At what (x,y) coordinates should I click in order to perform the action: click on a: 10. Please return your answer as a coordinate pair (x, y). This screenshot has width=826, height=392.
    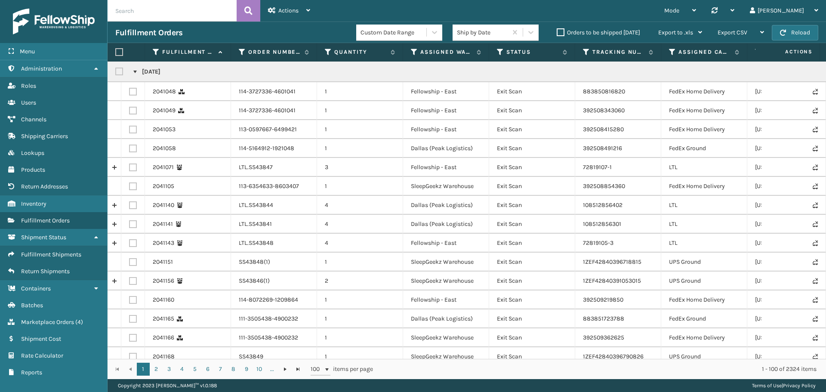
    Looking at the image, I should click on (259, 369).